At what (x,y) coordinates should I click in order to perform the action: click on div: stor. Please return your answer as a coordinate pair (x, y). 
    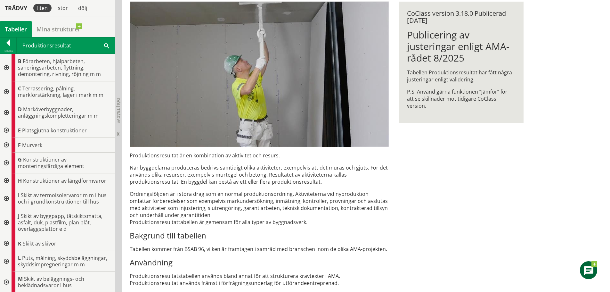
    Looking at the image, I should click on (63, 8).